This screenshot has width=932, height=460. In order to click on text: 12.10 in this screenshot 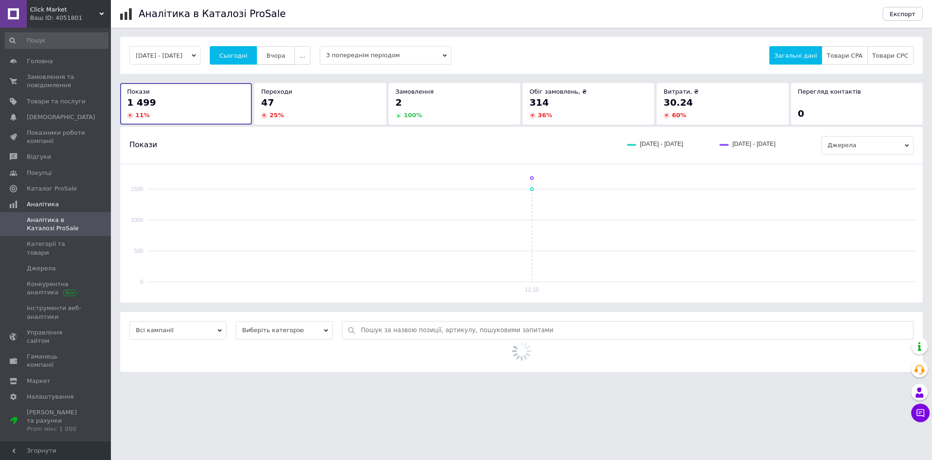, I will do `click(532, 290)`.